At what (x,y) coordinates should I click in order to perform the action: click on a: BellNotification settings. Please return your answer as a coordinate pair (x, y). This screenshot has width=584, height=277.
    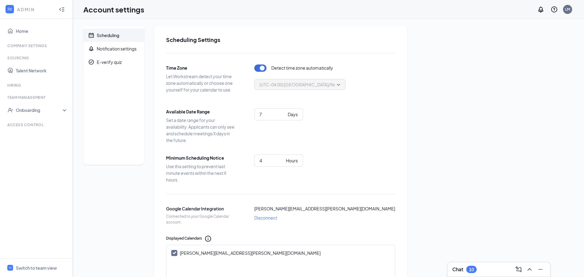
    Looking at the image, I should click on (114, 49).